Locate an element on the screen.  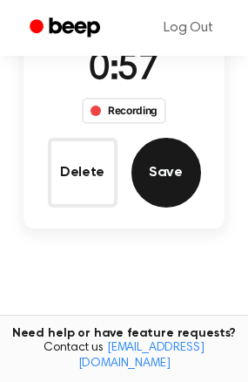
button: Save Audio Record is located at coordinates (166, 172).